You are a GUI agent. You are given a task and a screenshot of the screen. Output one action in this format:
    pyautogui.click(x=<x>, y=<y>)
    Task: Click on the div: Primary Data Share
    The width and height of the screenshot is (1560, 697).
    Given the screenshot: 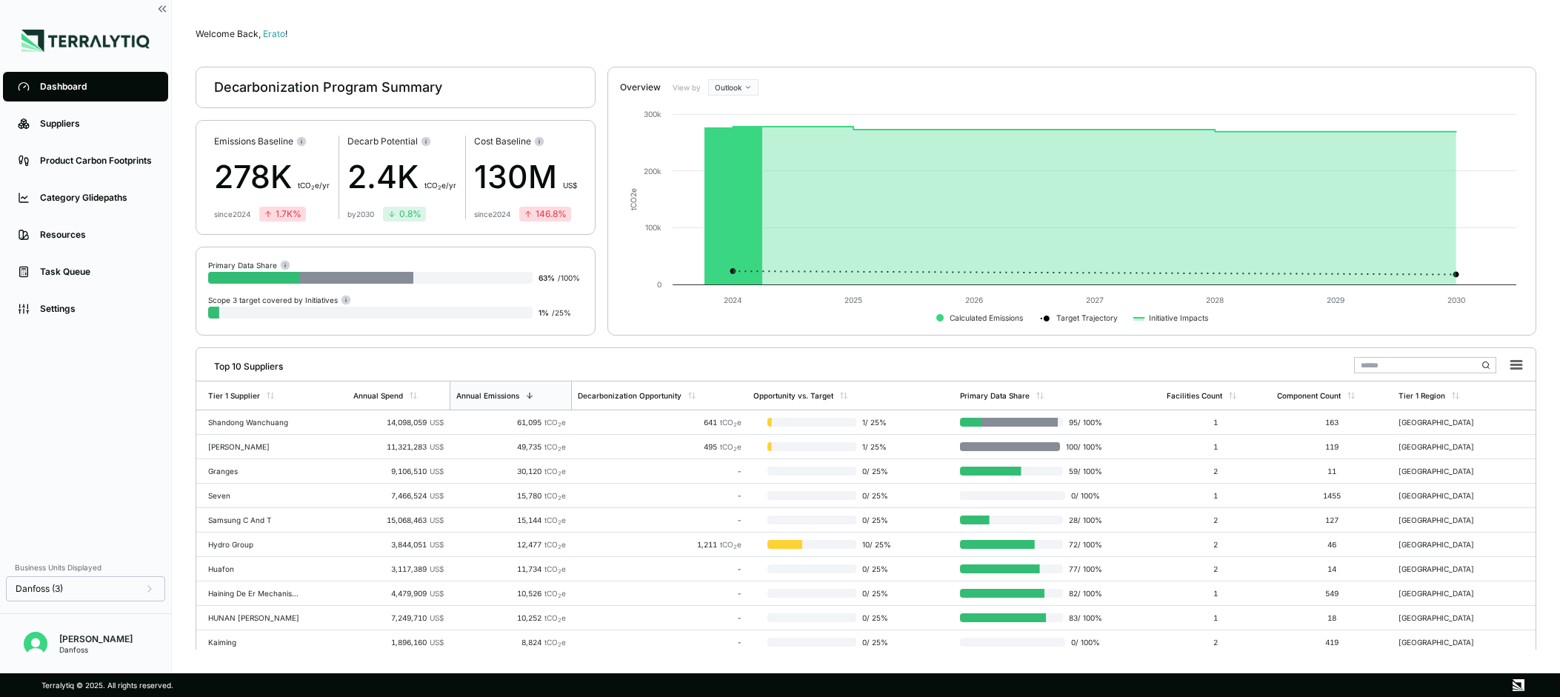 What is the action you would take?
    pyautogui.click(x=249, y=264)
    